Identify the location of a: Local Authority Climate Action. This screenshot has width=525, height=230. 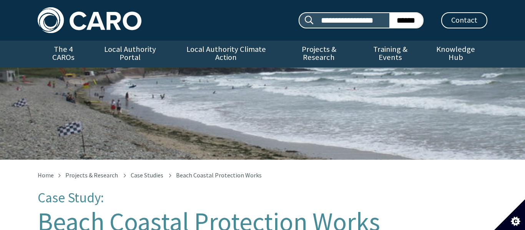
(226, 54).